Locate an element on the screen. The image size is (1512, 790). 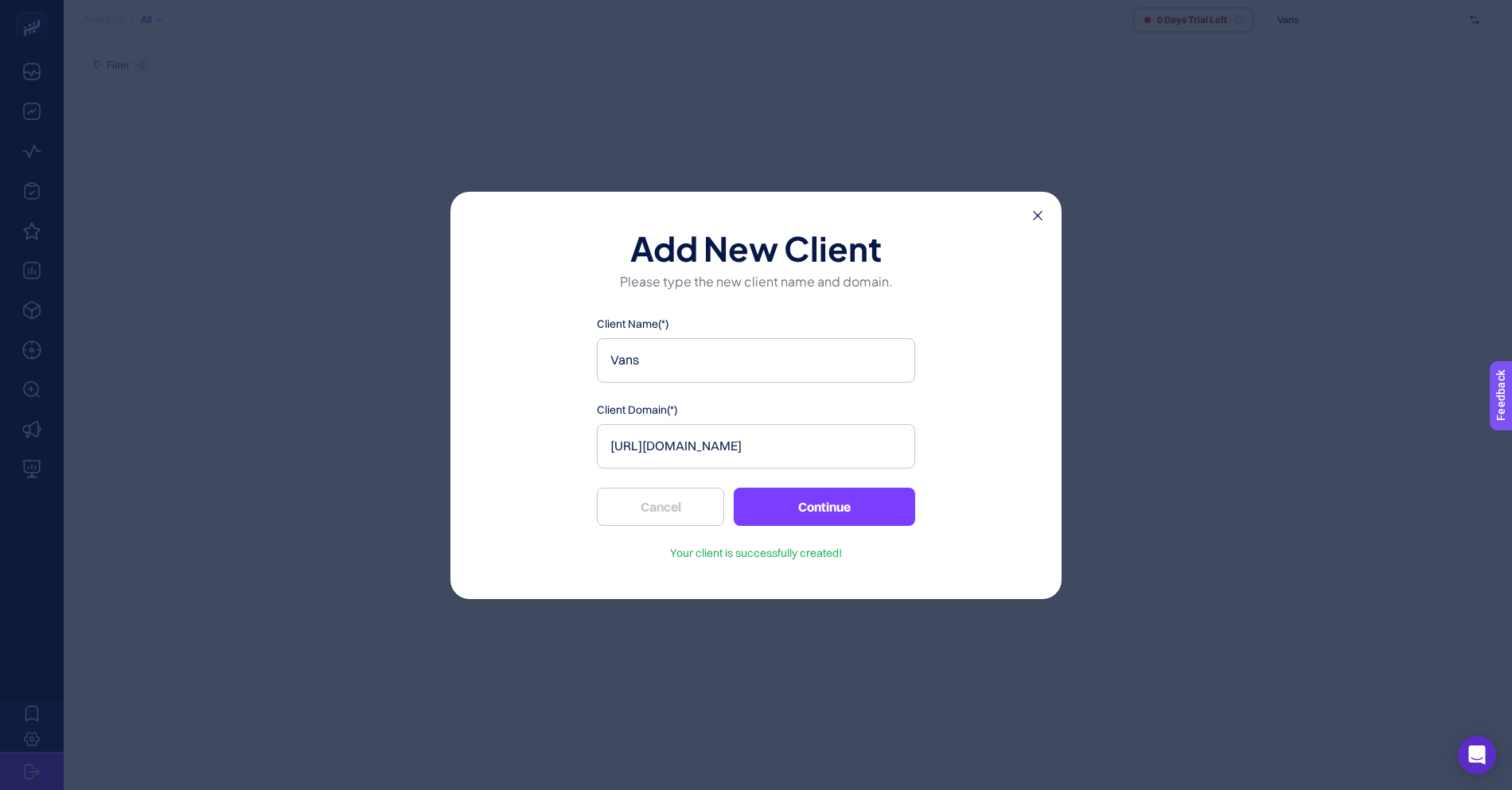
div: Open Intercom Messenger is located at coordinates (1477, 755).